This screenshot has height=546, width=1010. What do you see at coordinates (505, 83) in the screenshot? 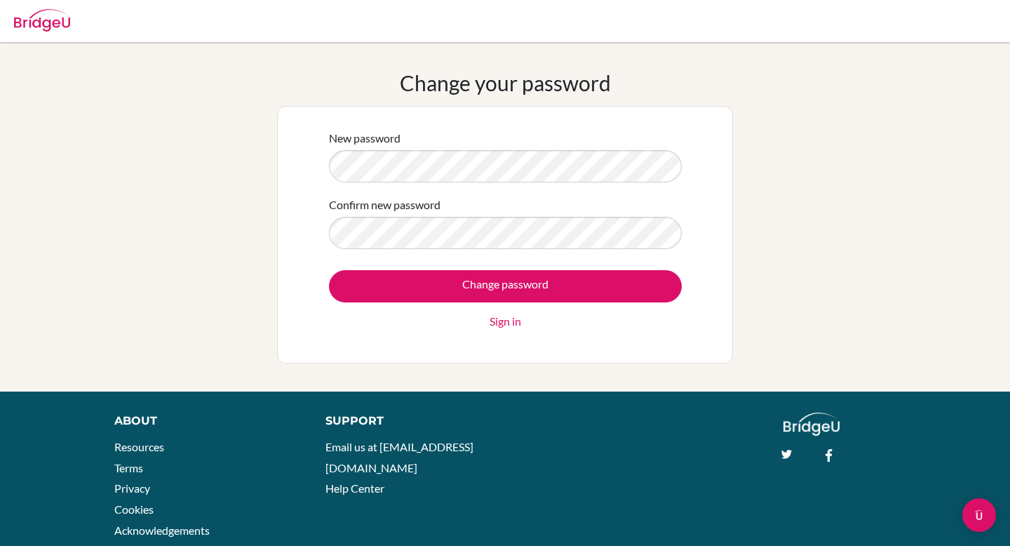
I see `h1: Change your password` at bounding box center [505, 83].